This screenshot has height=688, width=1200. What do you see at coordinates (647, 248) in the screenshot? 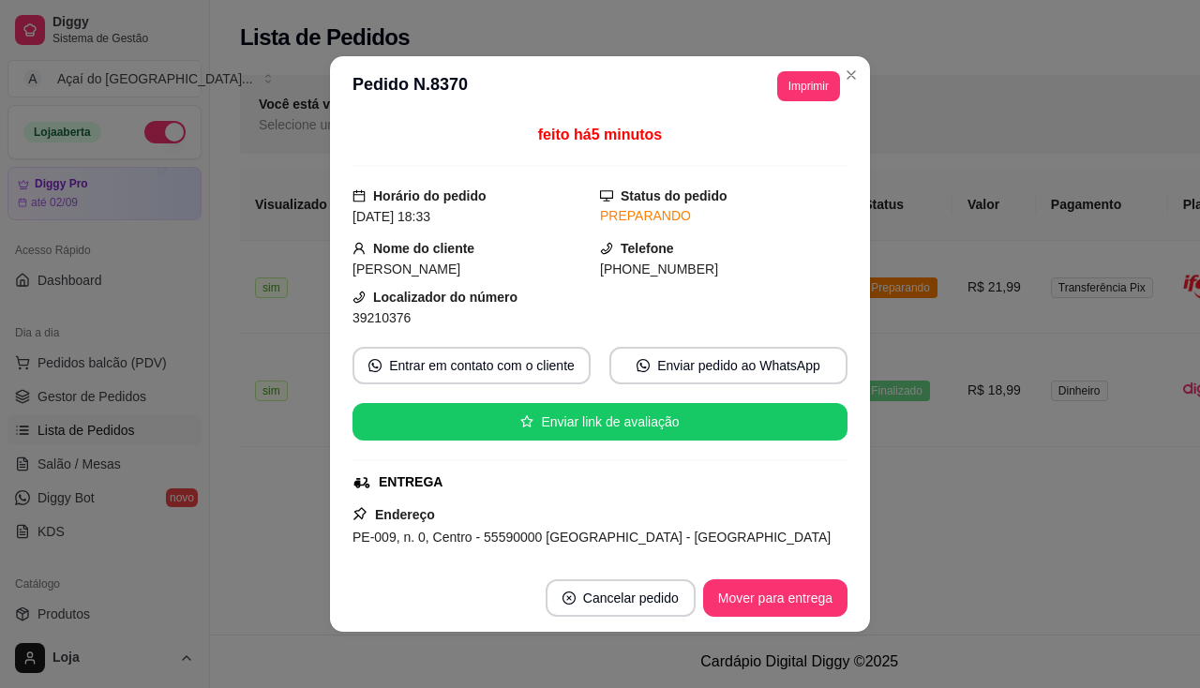
I see `strong: Telefone` at bounding box center [647, 248].